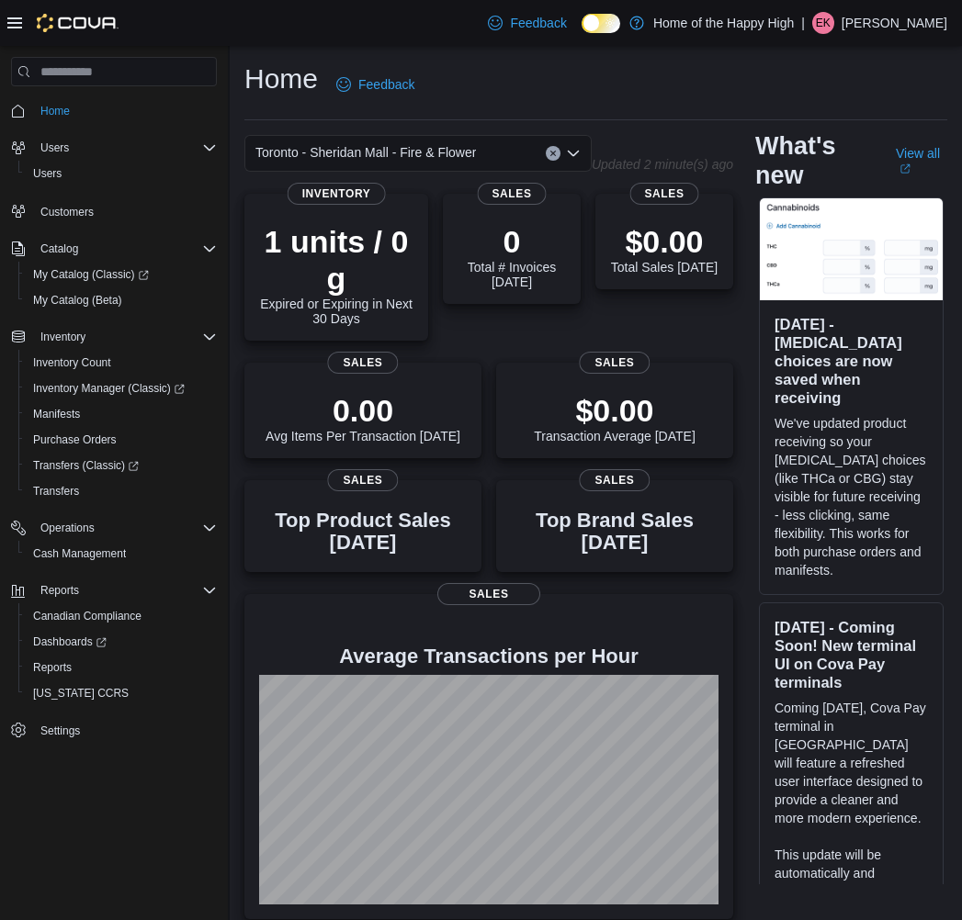 The height and width of the screenshot is (920, 962). Describe the element at coordinates (121, 616) in the screenshot. I see `button: Canadian Compliance` at that location.